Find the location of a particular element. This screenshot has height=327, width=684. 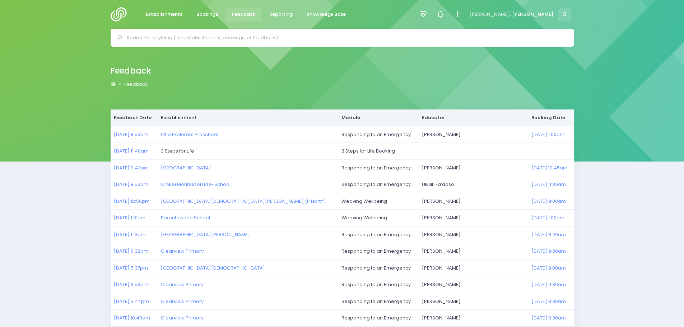

th: Establishment is located at coordinates (247, 118).